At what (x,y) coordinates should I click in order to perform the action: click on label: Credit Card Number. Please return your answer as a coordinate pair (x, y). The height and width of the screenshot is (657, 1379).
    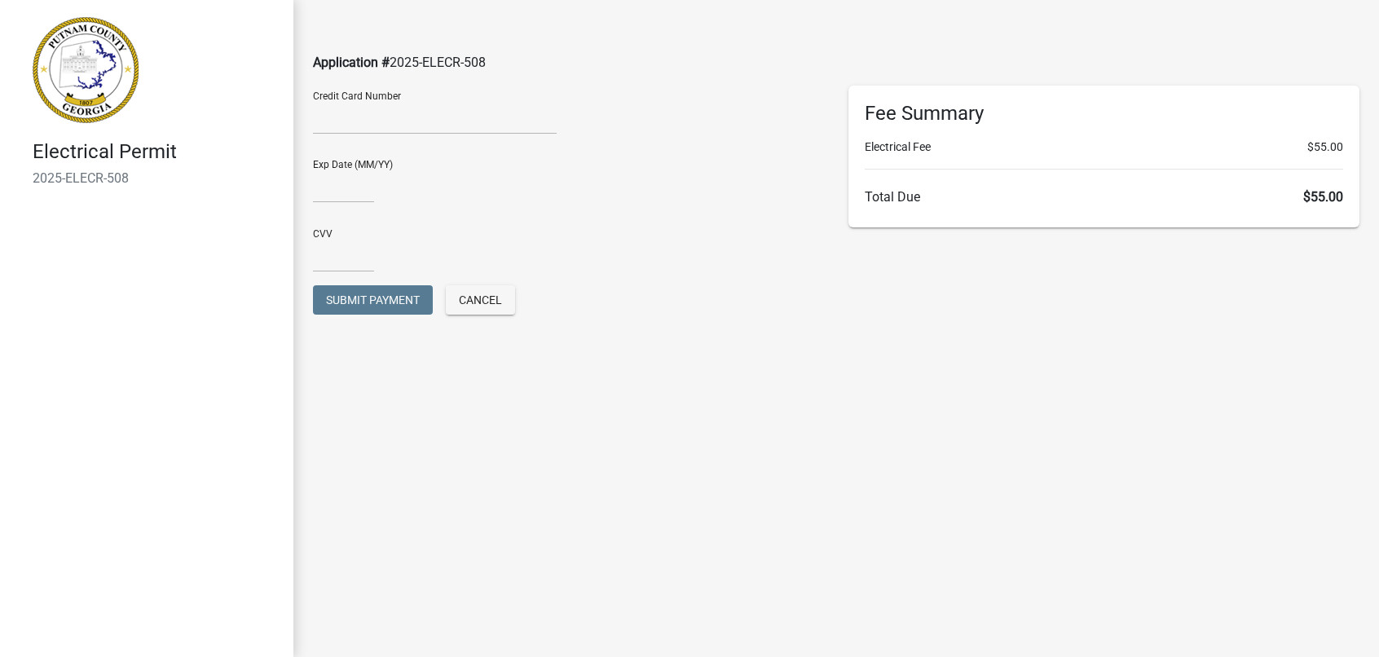
    Looking at the image, I should click on (357, 96).